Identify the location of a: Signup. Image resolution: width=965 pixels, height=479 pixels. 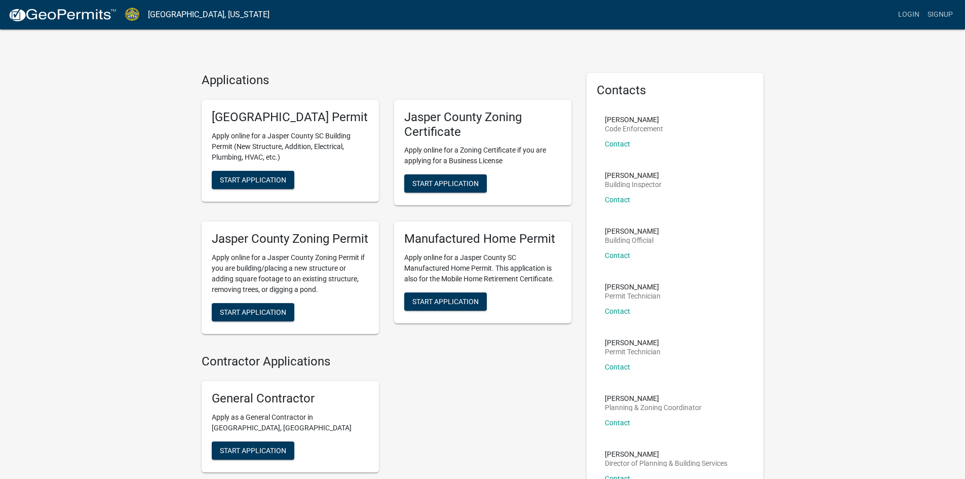
(940, 15).